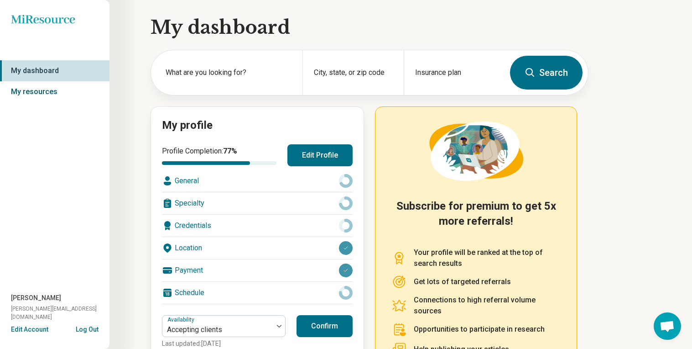 The height and width of the screenshot is (349, 692). I want to click on p: Opportunities to participate in research, so click(479, 329).